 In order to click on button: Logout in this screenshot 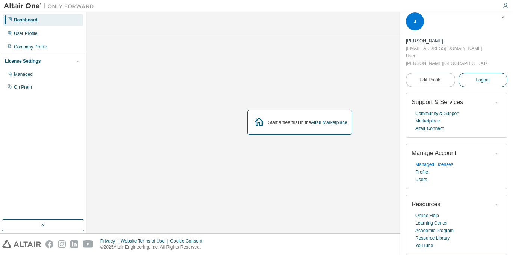, I will do `click(483, 80)`.